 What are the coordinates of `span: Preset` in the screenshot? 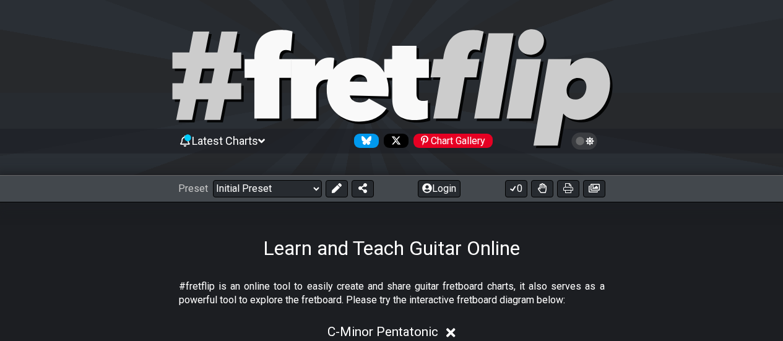 It's located at (193, 188).